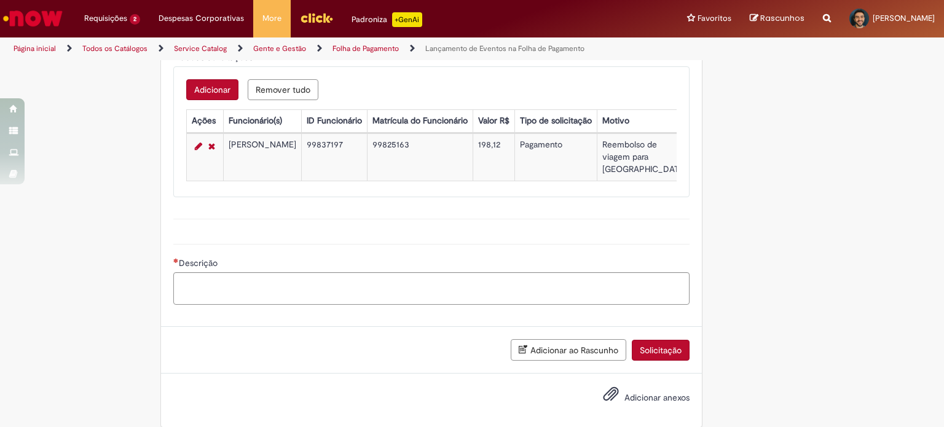  I want to click on button: Remove all rows for Outras Solicitações, so click(283, 90).